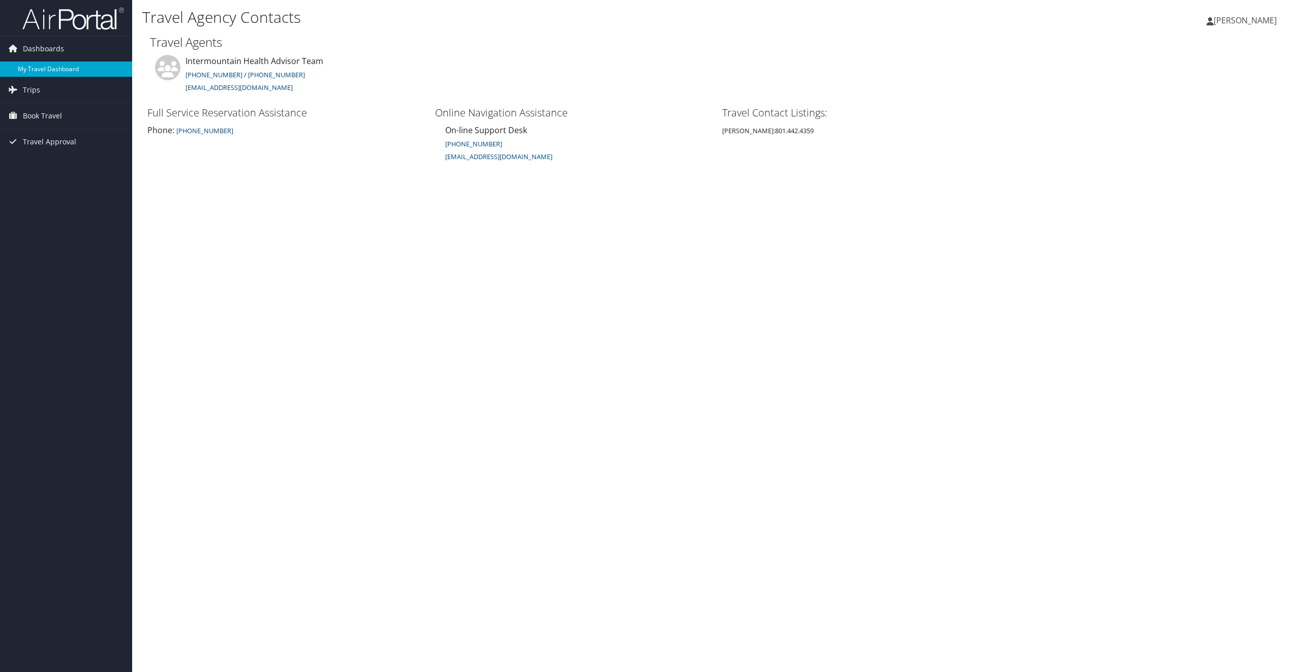  What do you see at coordinates (42, 116) in the screenshot?
I see `span: Book Travel` at bounding box center [42, 116].